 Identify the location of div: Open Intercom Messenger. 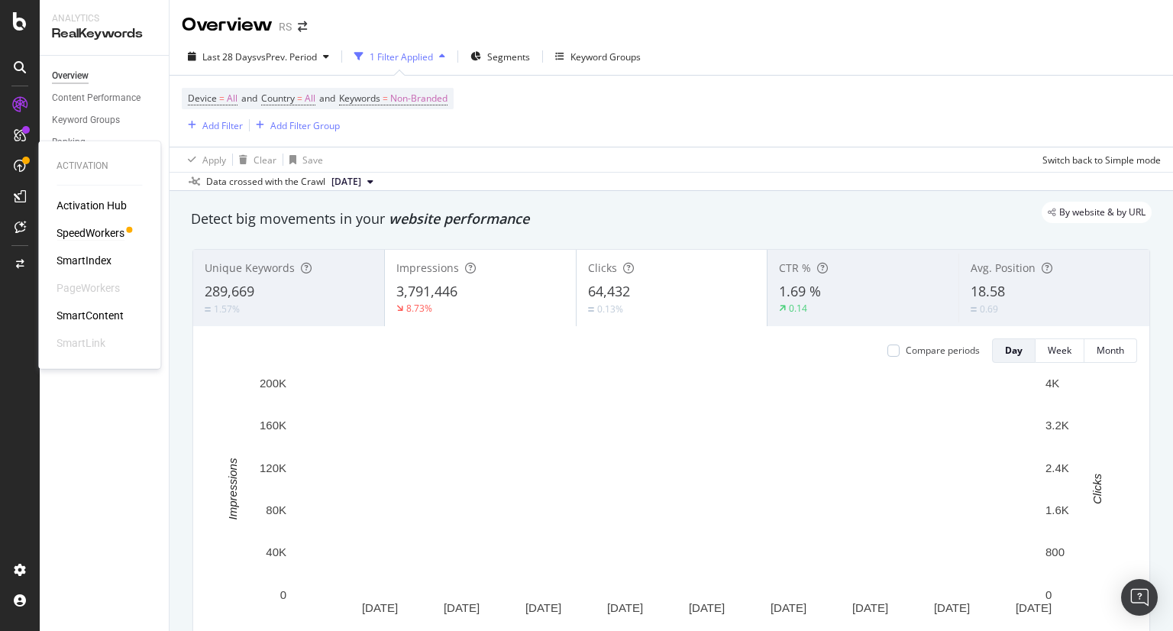
(1140, 597).